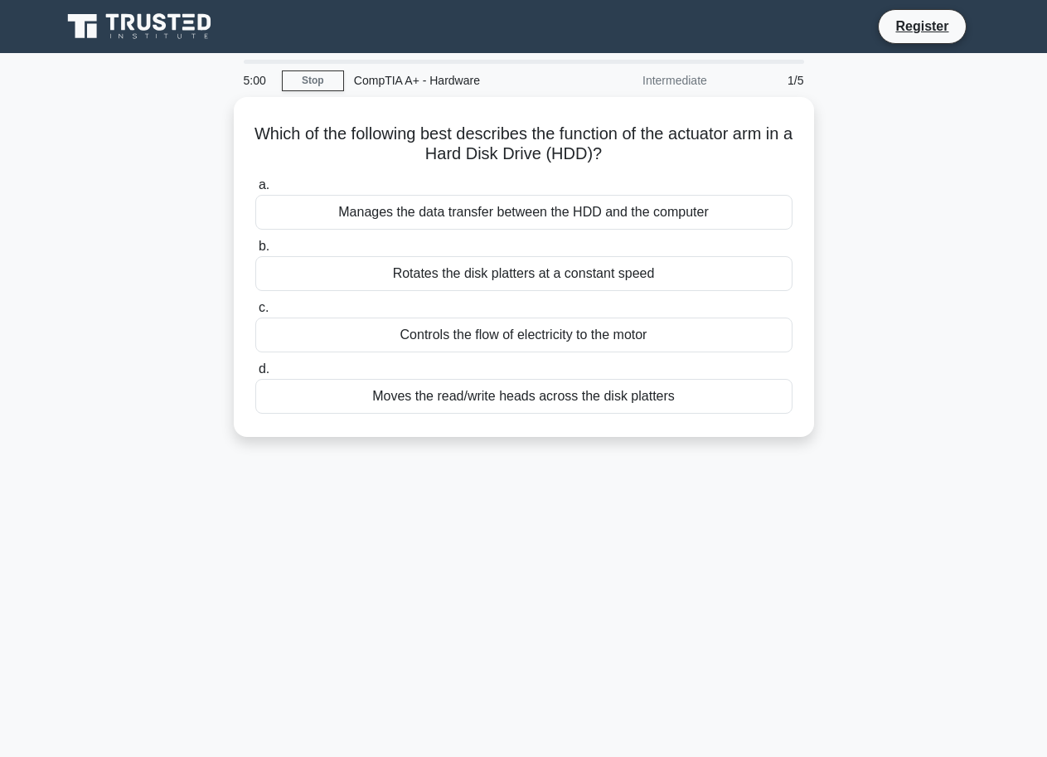  What do you see at coordinates (458, 80) in the screenshot?
I see `div: CompTIA A+ - Hardware` at bounding box center [458, 80].